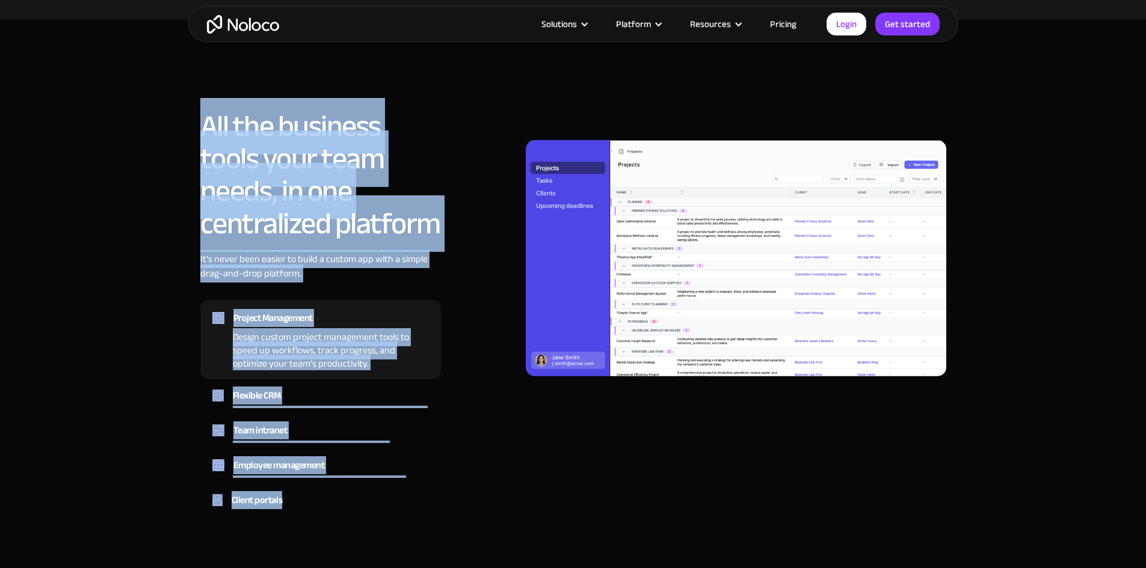 The height and width of the screenshot is (568, 1146). I want to click on div: It’s never been easier to build a custom app with a simple drag-and-drop platform., so click(321, 275).